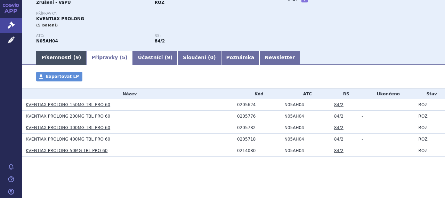  I want to click on a: KVENTIAX PROLONG 200MG TBL PRO 60, so click(68, 116).